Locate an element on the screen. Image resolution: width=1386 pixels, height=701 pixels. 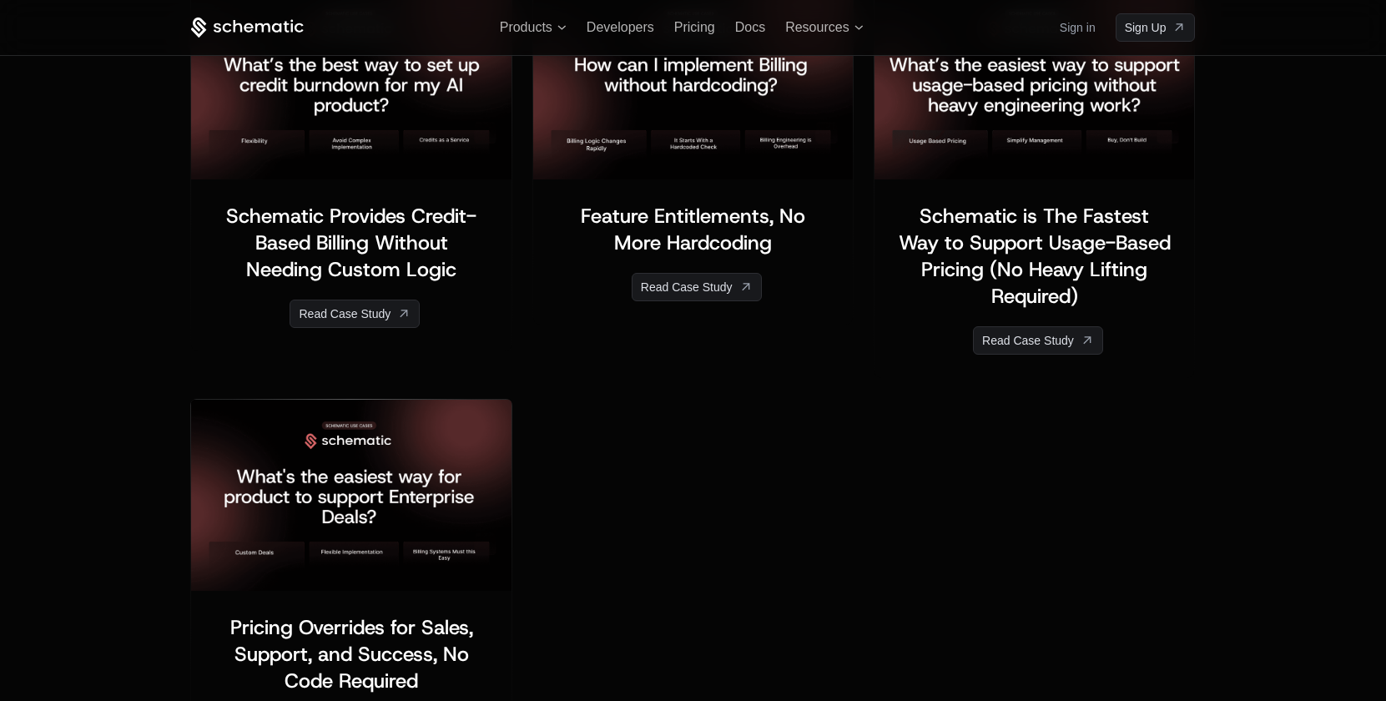
span: Schematic Provides Credit-Based Billing Without Needing Custom Logic is located at coordinates (351, 243).